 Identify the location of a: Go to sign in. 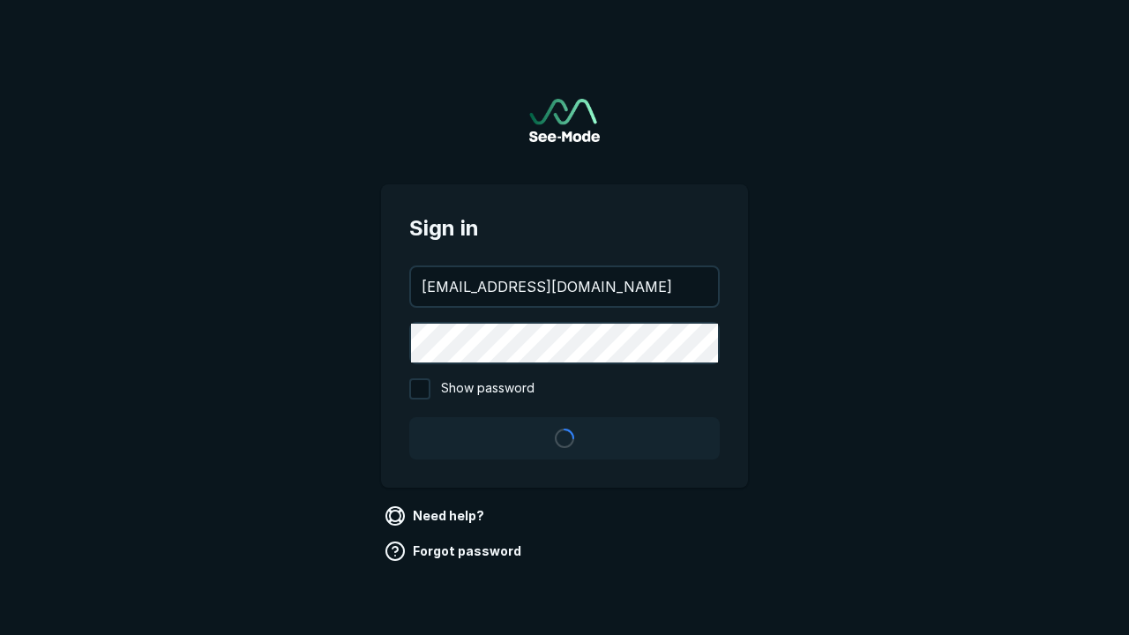
(564, 120).